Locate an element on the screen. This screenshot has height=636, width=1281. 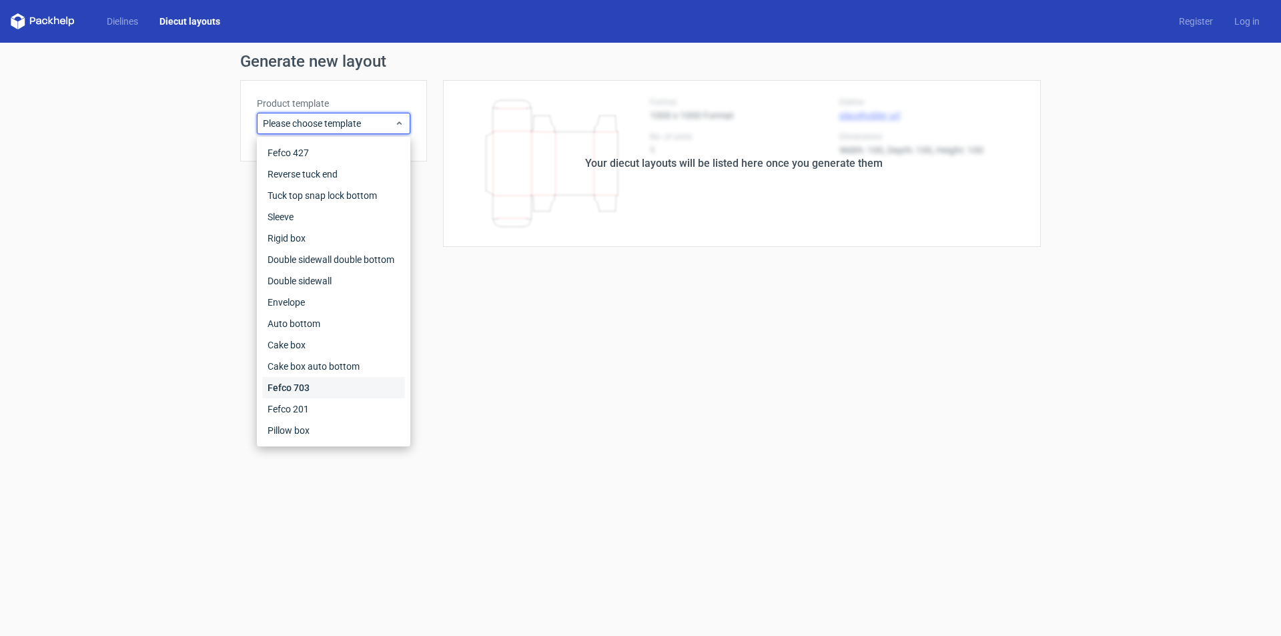
div: Fefco 703 is located at coordinates (334, 388).